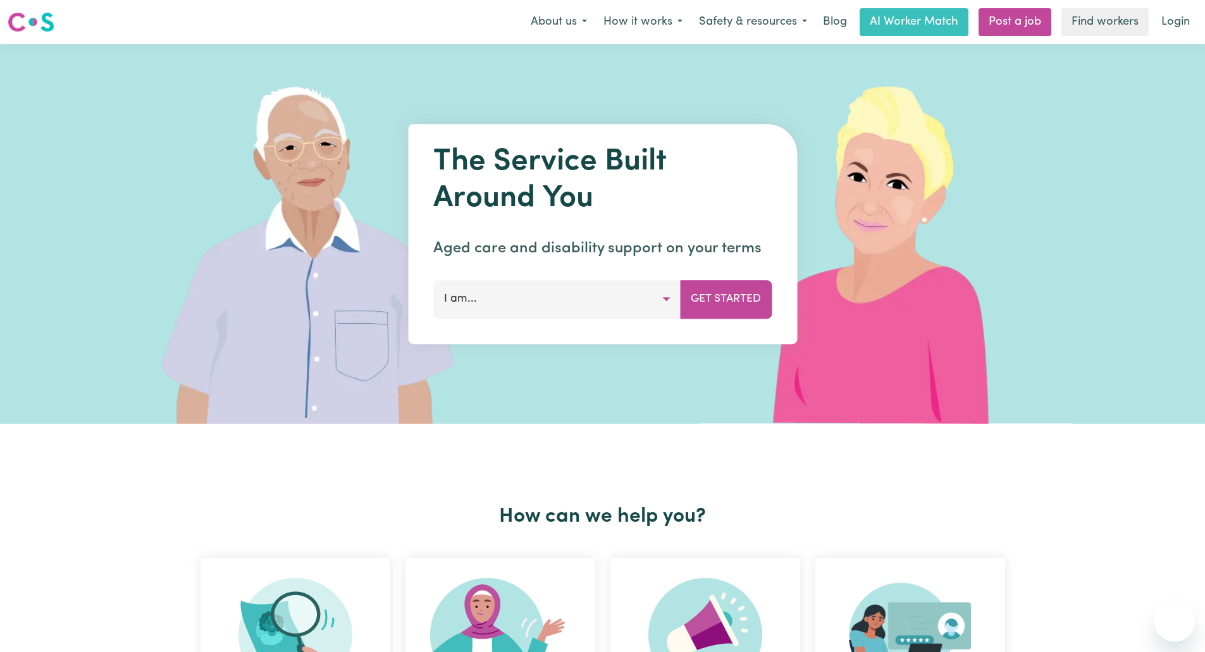 This screenshot has height=652, width=1205. Describe the element at coordinates (1014, 22) in the screenshot. I see `a: Post a job` at that location.